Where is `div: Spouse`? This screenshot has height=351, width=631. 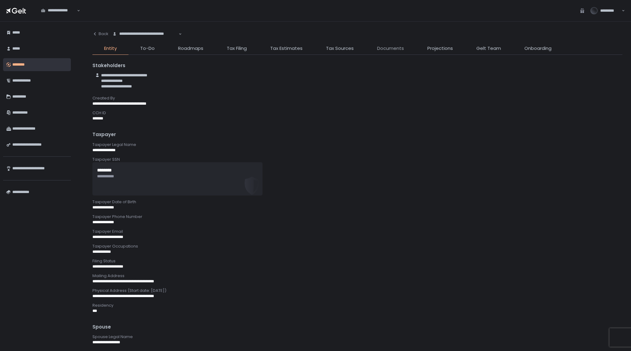 div: Spouse is located at coordinates (357, 327).